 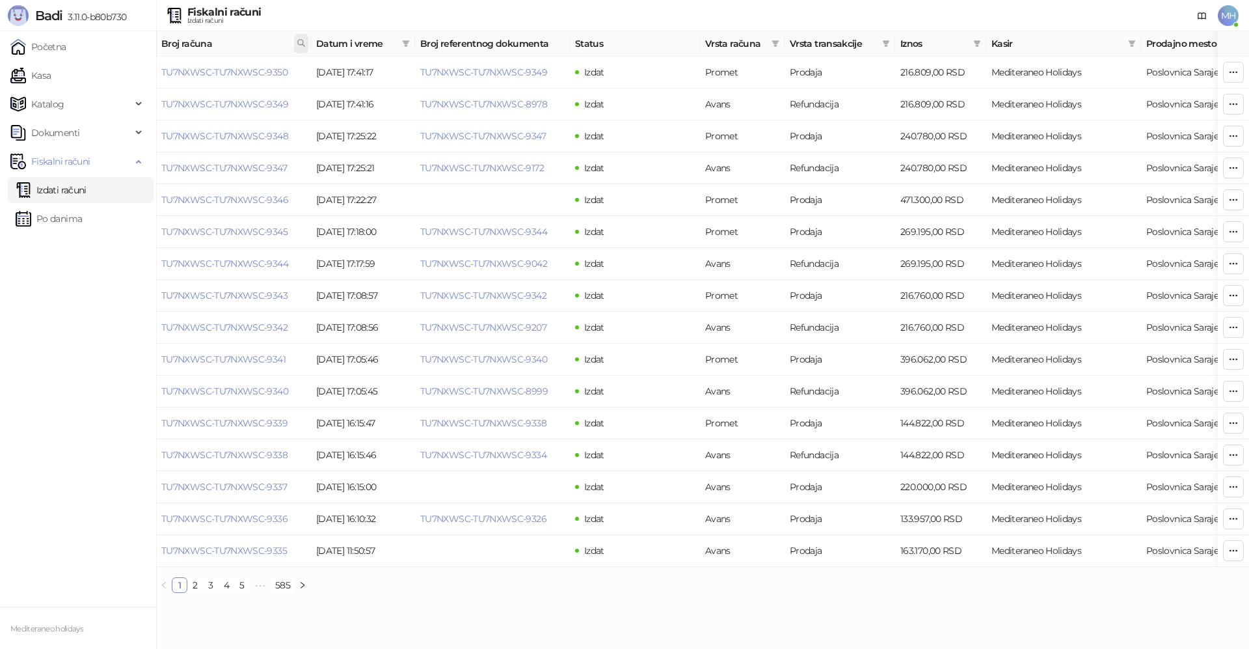 What do you see at coordinates (226, 585) in the screenshot?
I see `li: 4` at bounding box center [226, 585].